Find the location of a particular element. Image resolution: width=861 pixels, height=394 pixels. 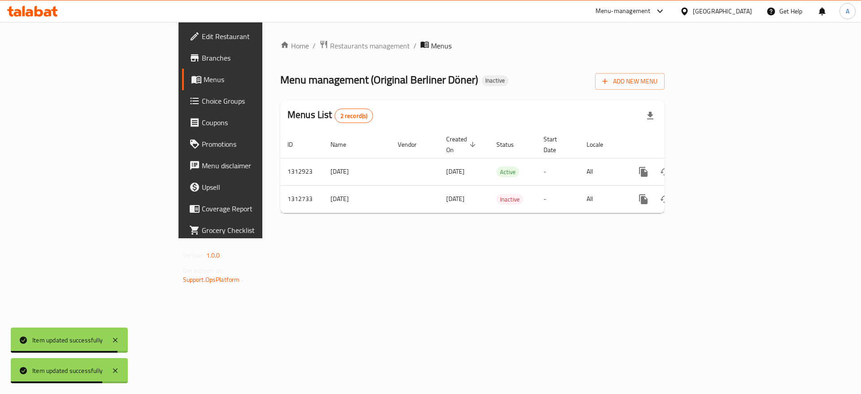

span: Menu management ( Original Berliner Döner ) is located at coordinates (379, 79).